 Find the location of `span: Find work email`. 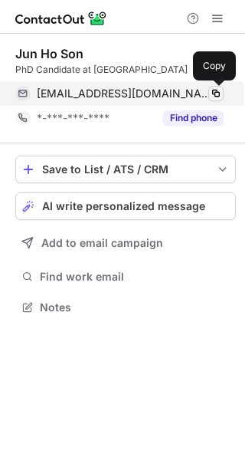

span: Find work email is located at coordinates (135, 277).